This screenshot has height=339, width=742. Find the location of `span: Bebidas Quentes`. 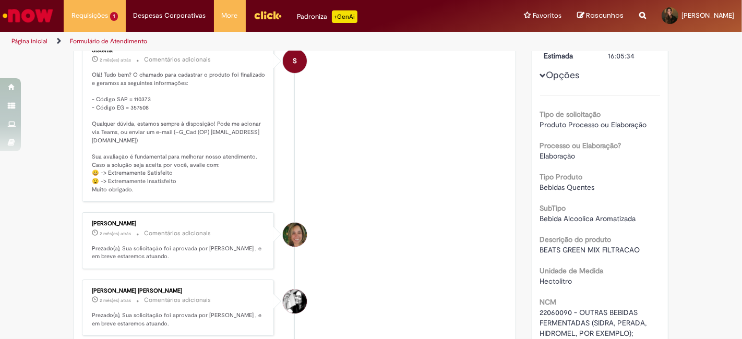

span: Bebidas Quentes is located at coordinates (567, 187).